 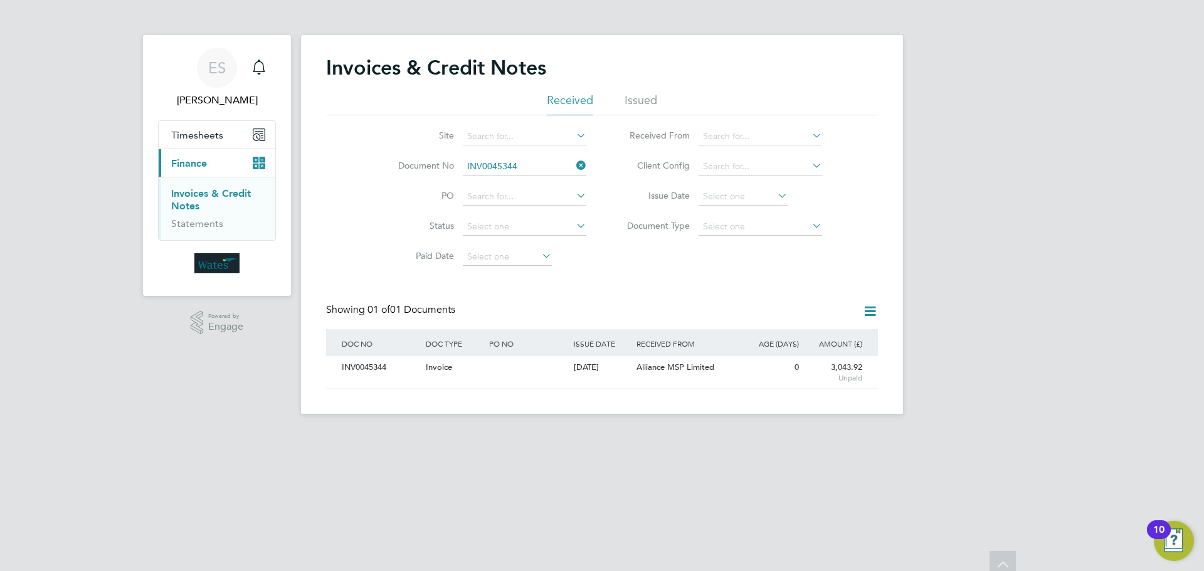 I want to click on a: Powered byEngage, so click(x=217, y=323).